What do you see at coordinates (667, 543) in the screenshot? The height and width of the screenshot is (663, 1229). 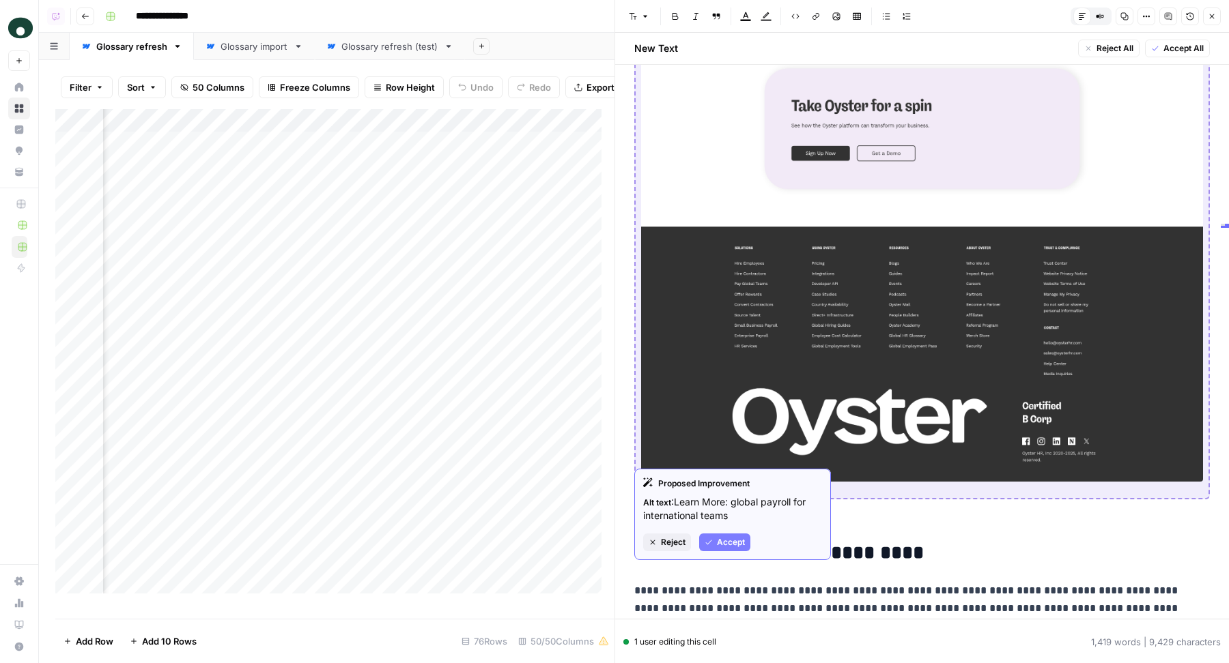 I see `button: Reject` at bounding box center [667, 543].